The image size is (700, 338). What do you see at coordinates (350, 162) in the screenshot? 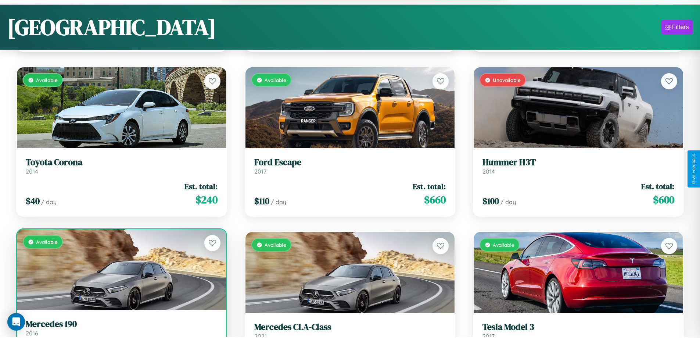
I see `h3: Ford Escape` at bounding box center [350, 162].